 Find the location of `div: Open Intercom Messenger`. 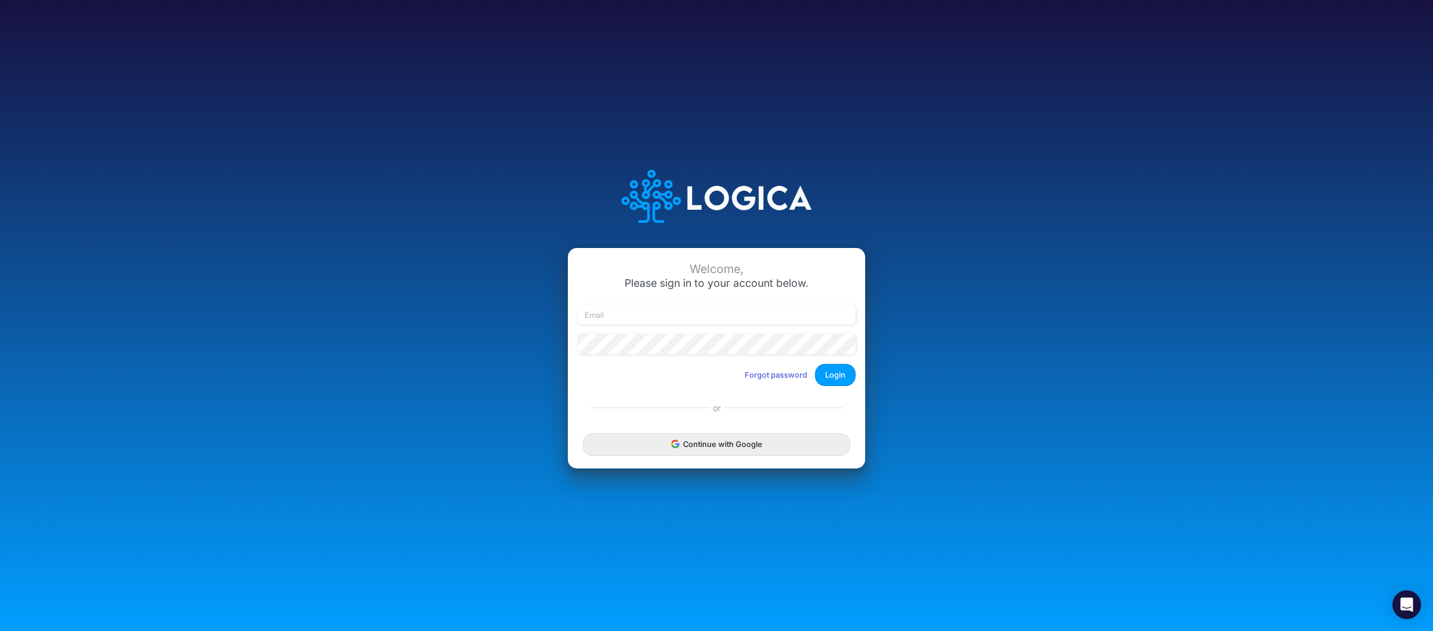

div: Open Intercom Messenger is located at coordinates (1407, 604).